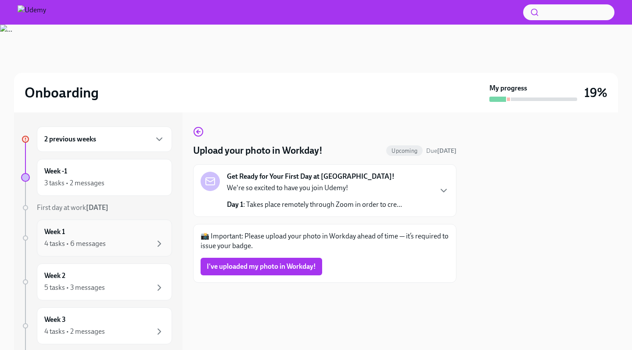 The image size is (632, 350). I want to click on h6: Week -1, so click(56, 171).